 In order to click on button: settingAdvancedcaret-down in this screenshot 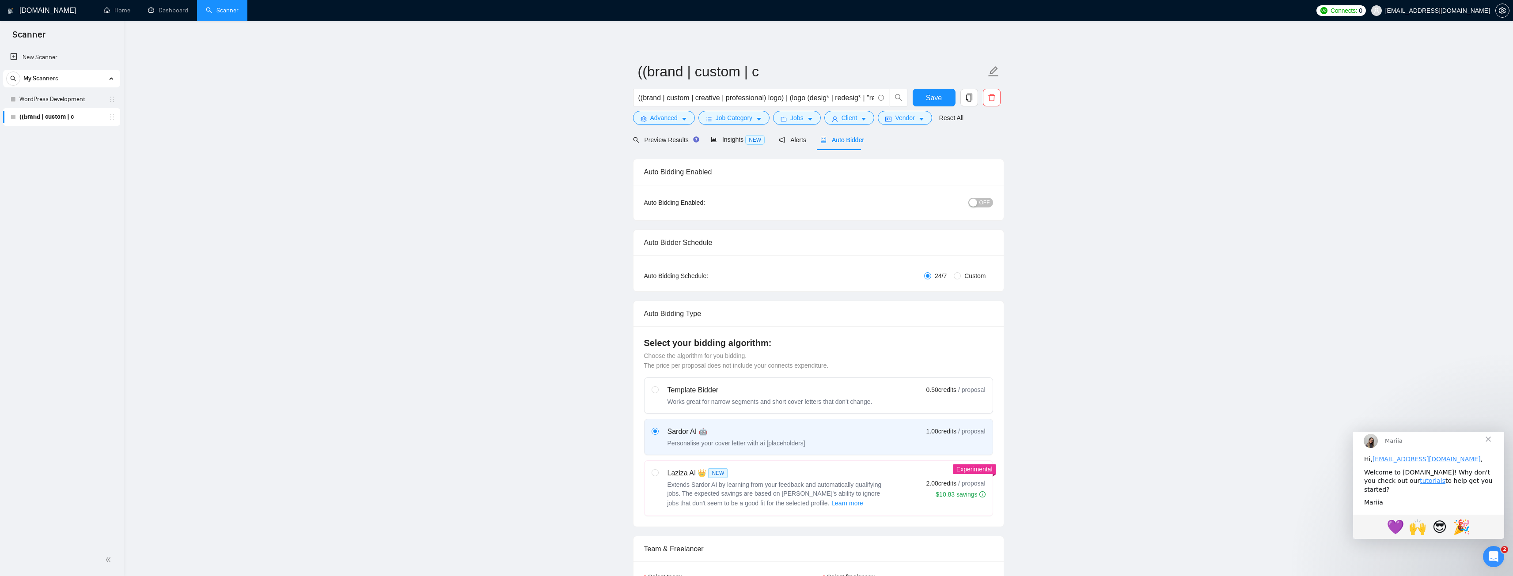, I will do `click(664, 118)`.